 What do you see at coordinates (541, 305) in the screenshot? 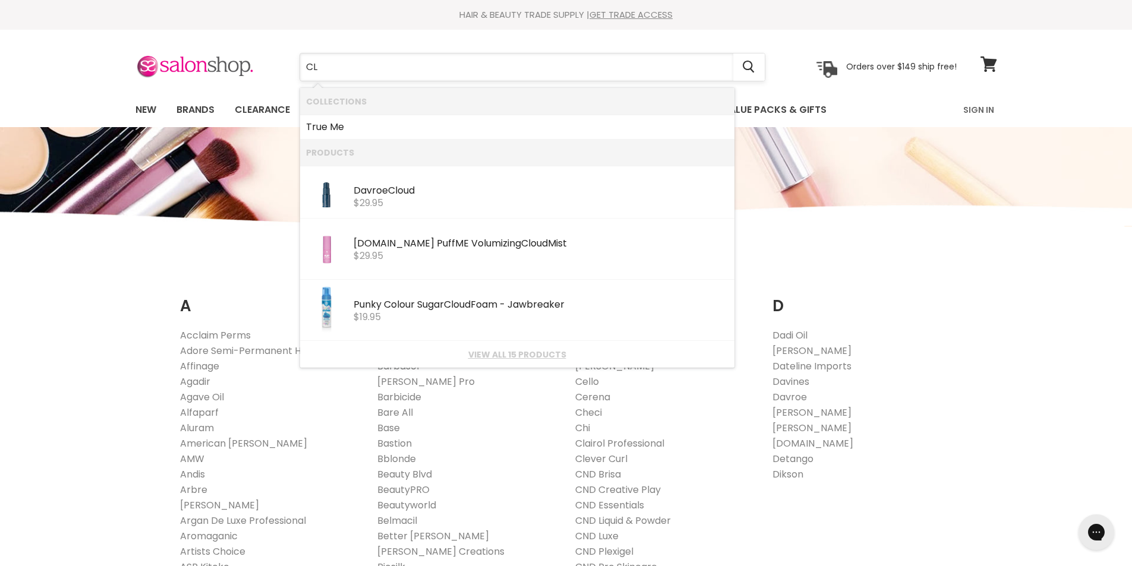
I see `div: Punky Colour Sugar Foam - Jawbreaker` at bounding box center [541, 305].